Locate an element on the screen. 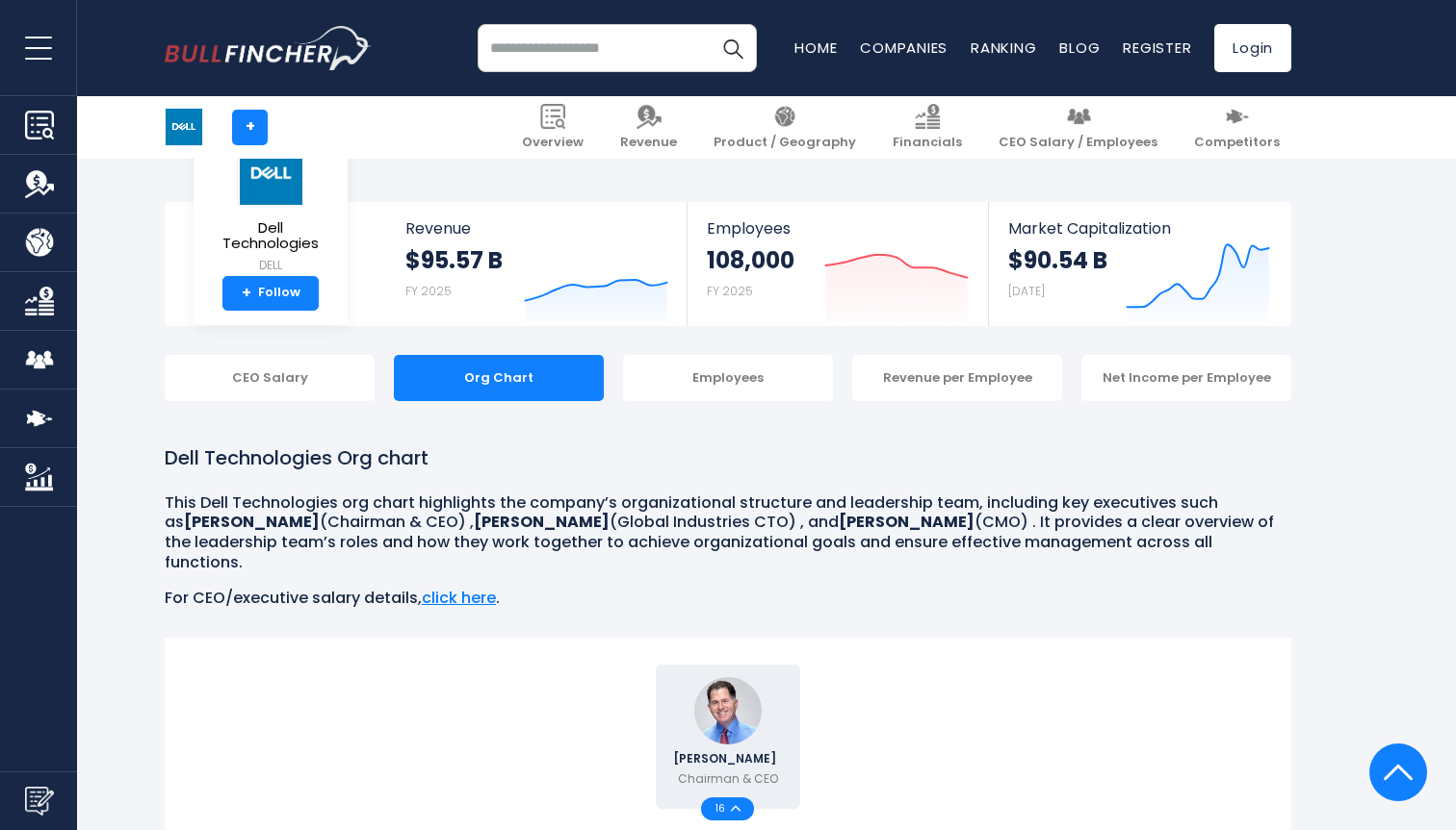  small: DELL is located at coordinates (271, 266).